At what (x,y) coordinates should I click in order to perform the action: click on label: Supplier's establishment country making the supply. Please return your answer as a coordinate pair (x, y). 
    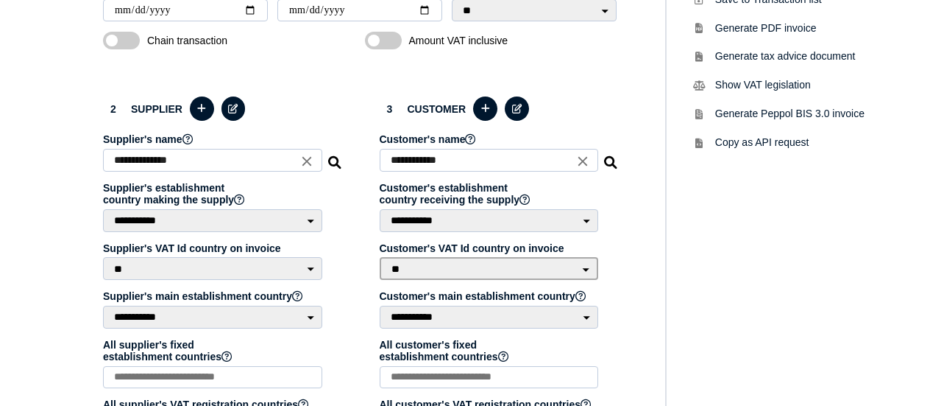
    Looking at the image, I should click on (213, 194).